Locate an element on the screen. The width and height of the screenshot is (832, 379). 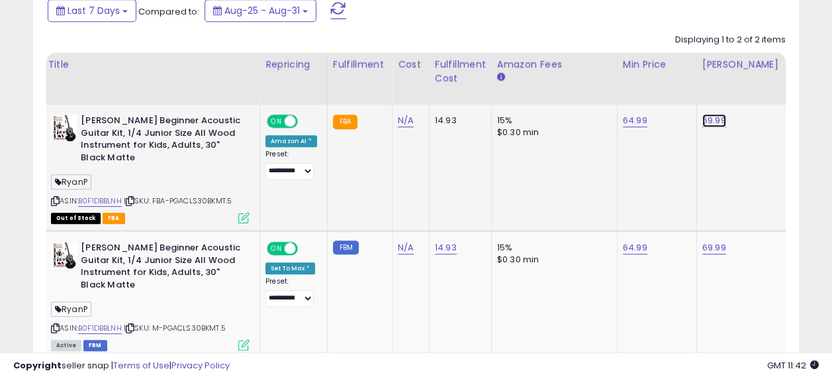
div: Fulfillment is located at coordinates (359, 64).